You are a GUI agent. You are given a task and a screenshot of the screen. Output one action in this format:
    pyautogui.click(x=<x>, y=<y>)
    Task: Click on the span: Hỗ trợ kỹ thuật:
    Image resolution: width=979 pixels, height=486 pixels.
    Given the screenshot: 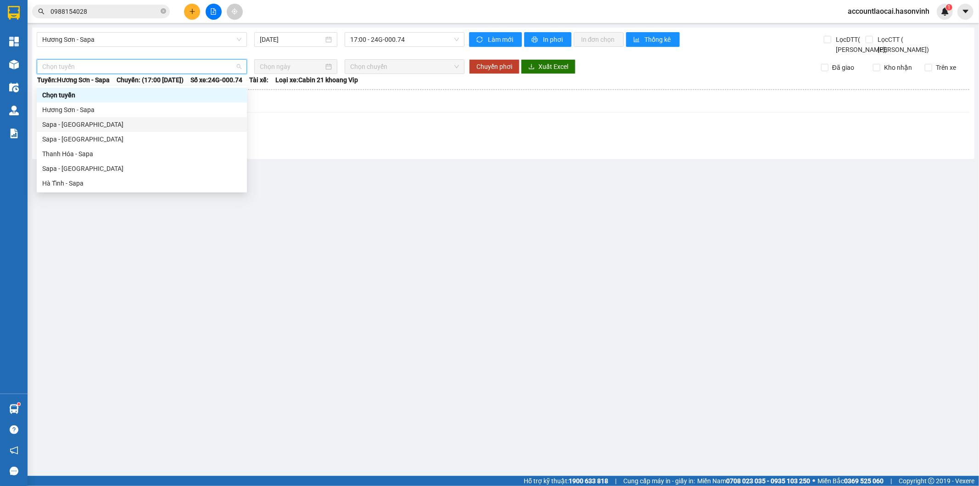 What is the action you would take?
    pyautogui.click(x=566, y=481)
    